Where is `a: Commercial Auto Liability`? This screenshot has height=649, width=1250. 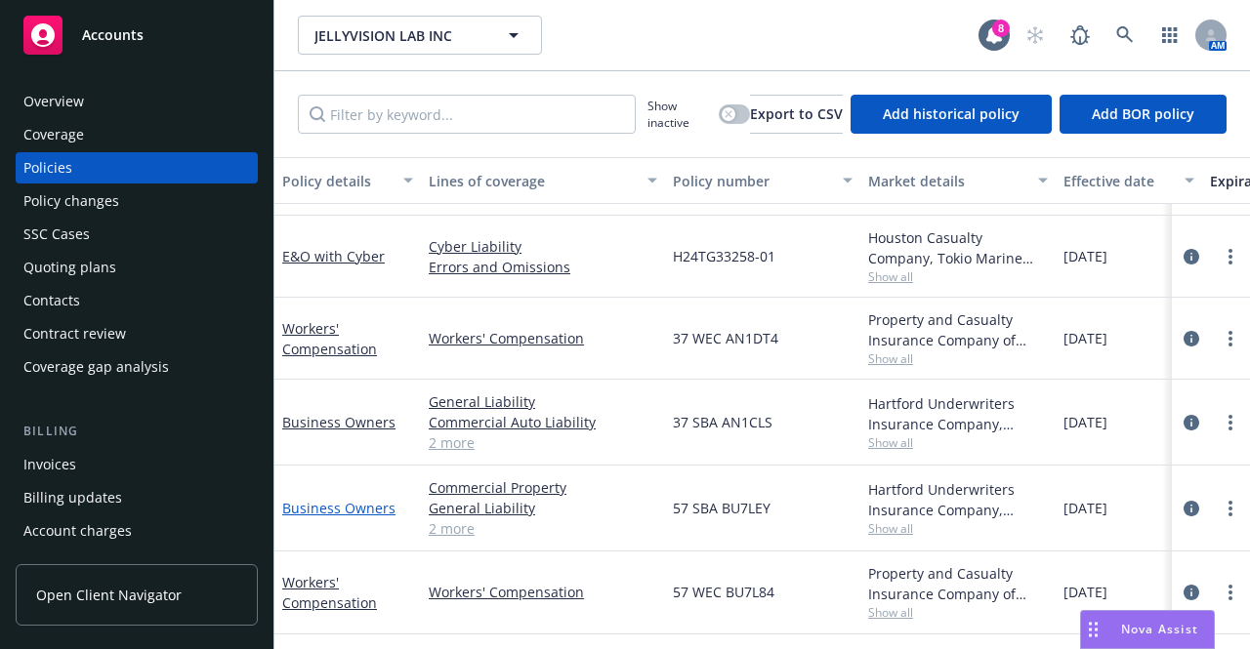 a: Commercial Auto Liability is located at coordinates (543, 422).